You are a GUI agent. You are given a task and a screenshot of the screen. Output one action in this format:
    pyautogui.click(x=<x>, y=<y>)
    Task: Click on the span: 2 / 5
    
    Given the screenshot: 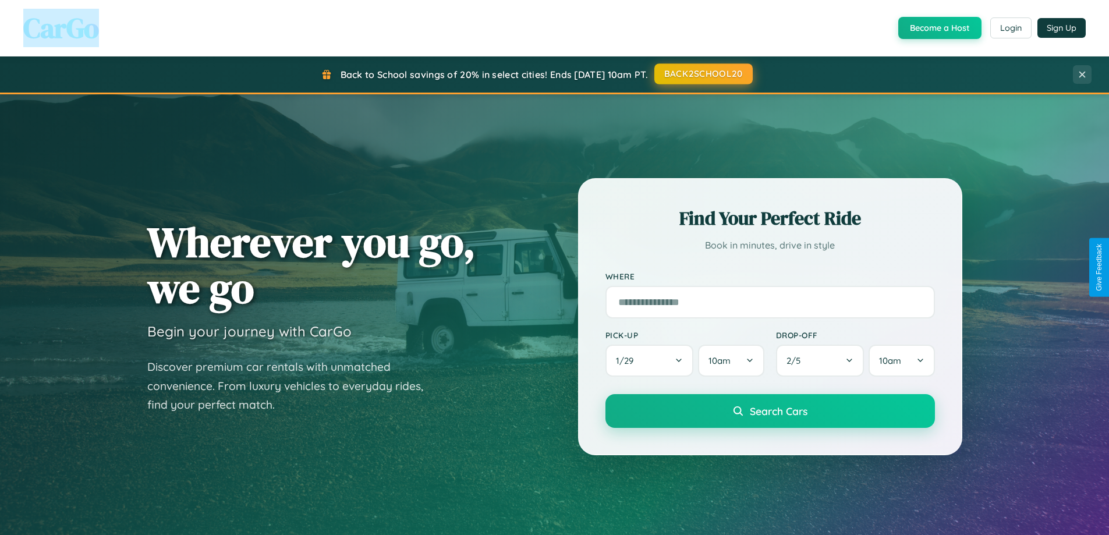 What is the action you would take?
    pyautogui.click(x=797, y=360)
    